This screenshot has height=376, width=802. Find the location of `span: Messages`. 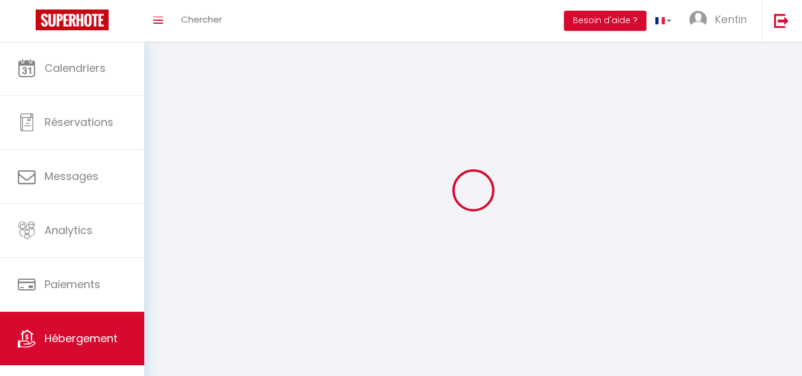

span: Messages is located at coordinates (71, 176).